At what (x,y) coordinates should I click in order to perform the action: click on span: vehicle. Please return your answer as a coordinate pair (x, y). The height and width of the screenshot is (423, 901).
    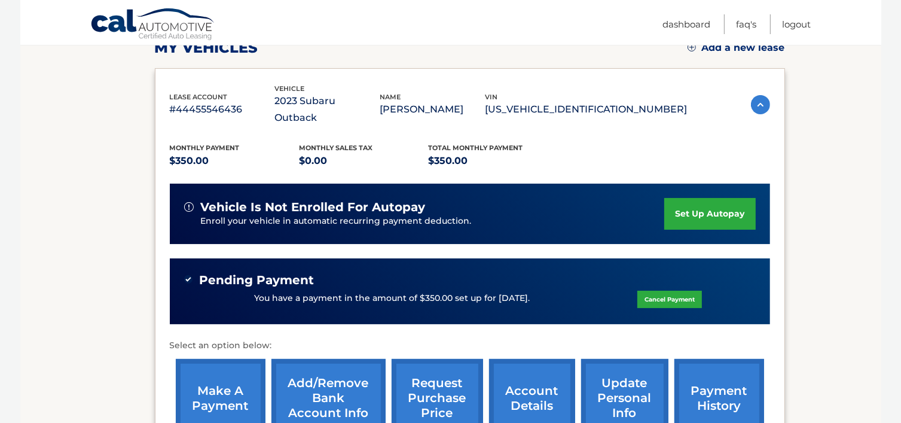
    Looking at the image, I should click on (290, 89).